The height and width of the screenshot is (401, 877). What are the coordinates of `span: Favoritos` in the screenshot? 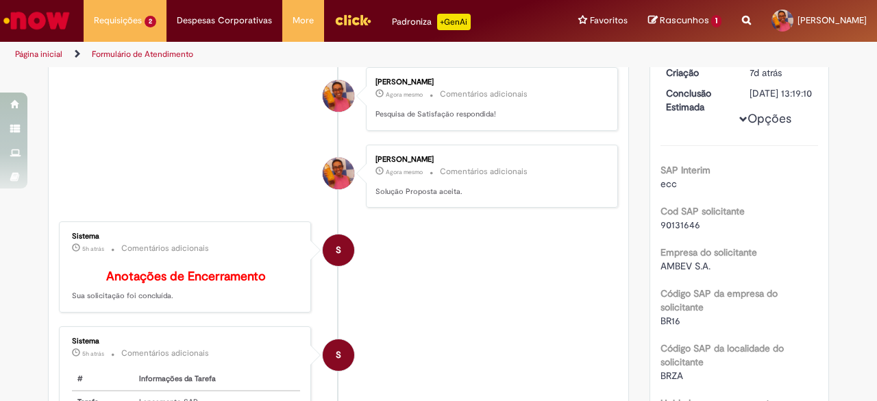 It's located at (609, 21).